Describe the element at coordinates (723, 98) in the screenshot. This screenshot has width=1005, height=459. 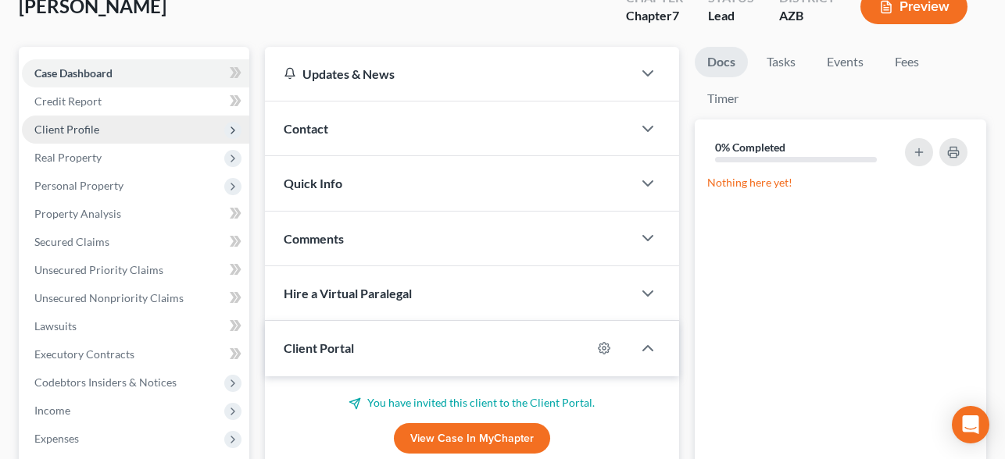
I see `a: Timer` at that location.